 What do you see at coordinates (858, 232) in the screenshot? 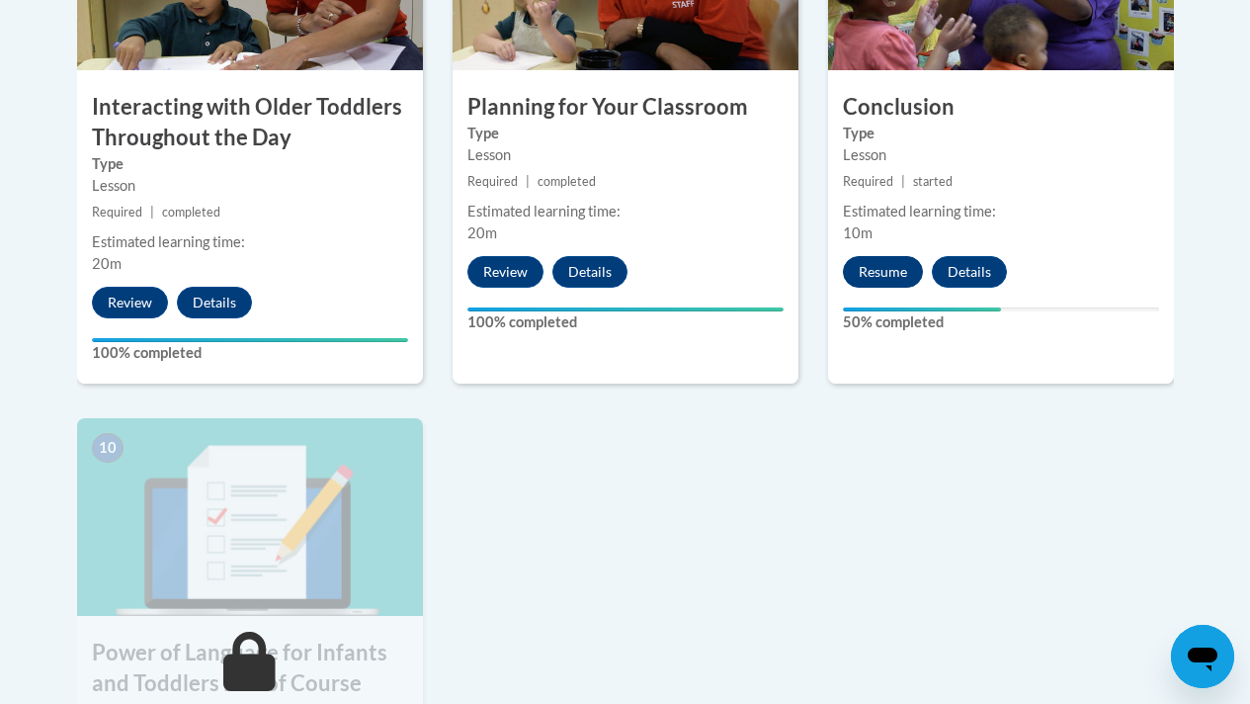
I see `span: 10m` at bounding box center [858, 232].